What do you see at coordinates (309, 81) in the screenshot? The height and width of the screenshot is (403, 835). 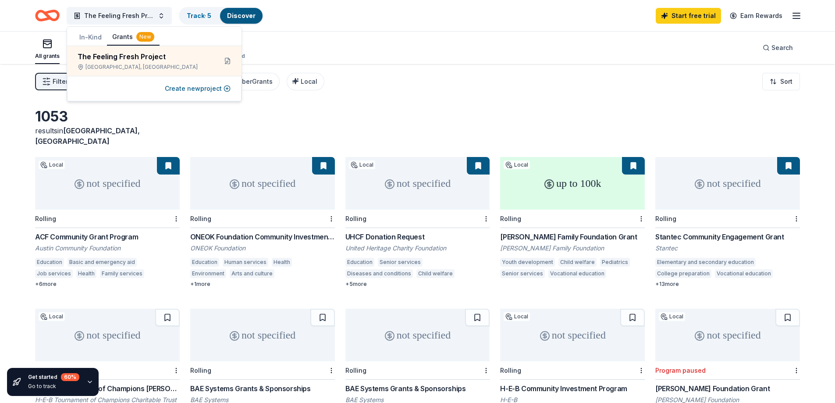 I see `span: Local` at bounding box center [309, 81].